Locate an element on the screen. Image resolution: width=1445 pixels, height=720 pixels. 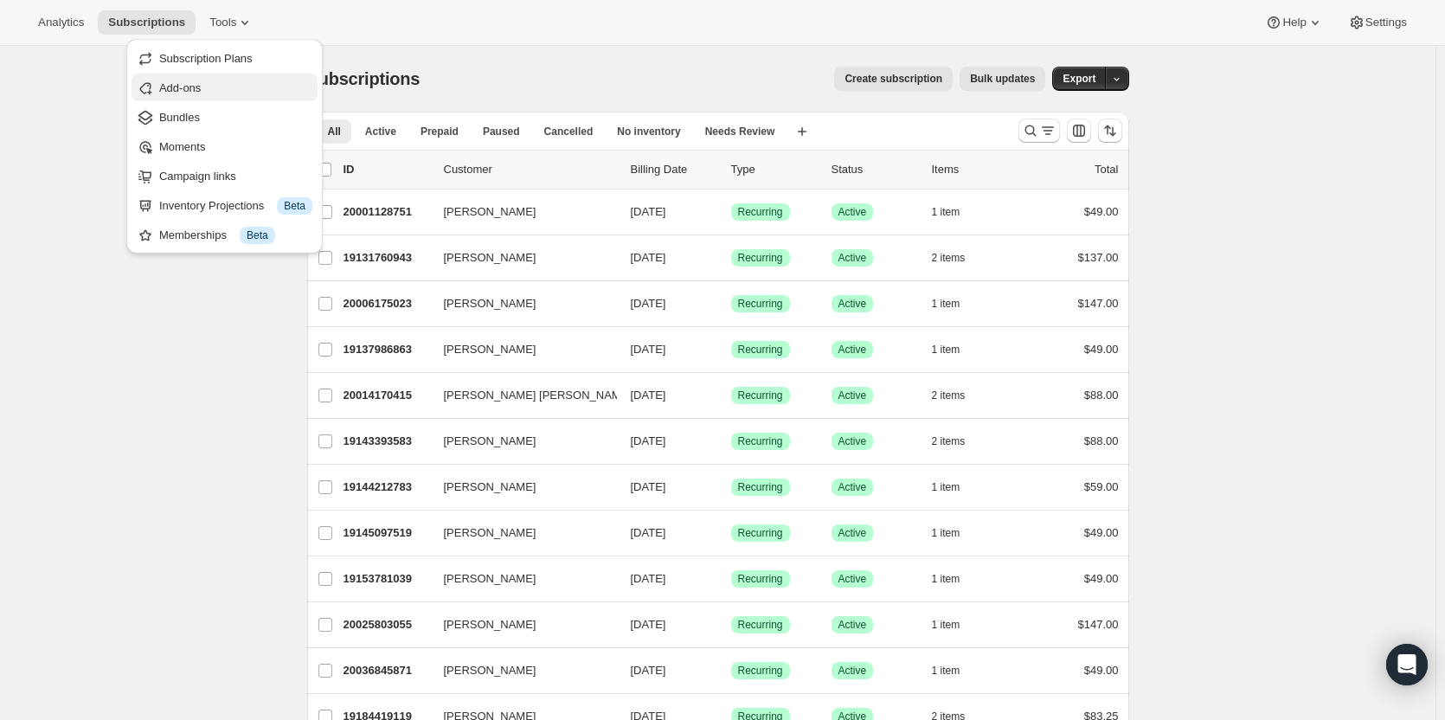
p: 19131760943 is located at coordinates (387, 258).